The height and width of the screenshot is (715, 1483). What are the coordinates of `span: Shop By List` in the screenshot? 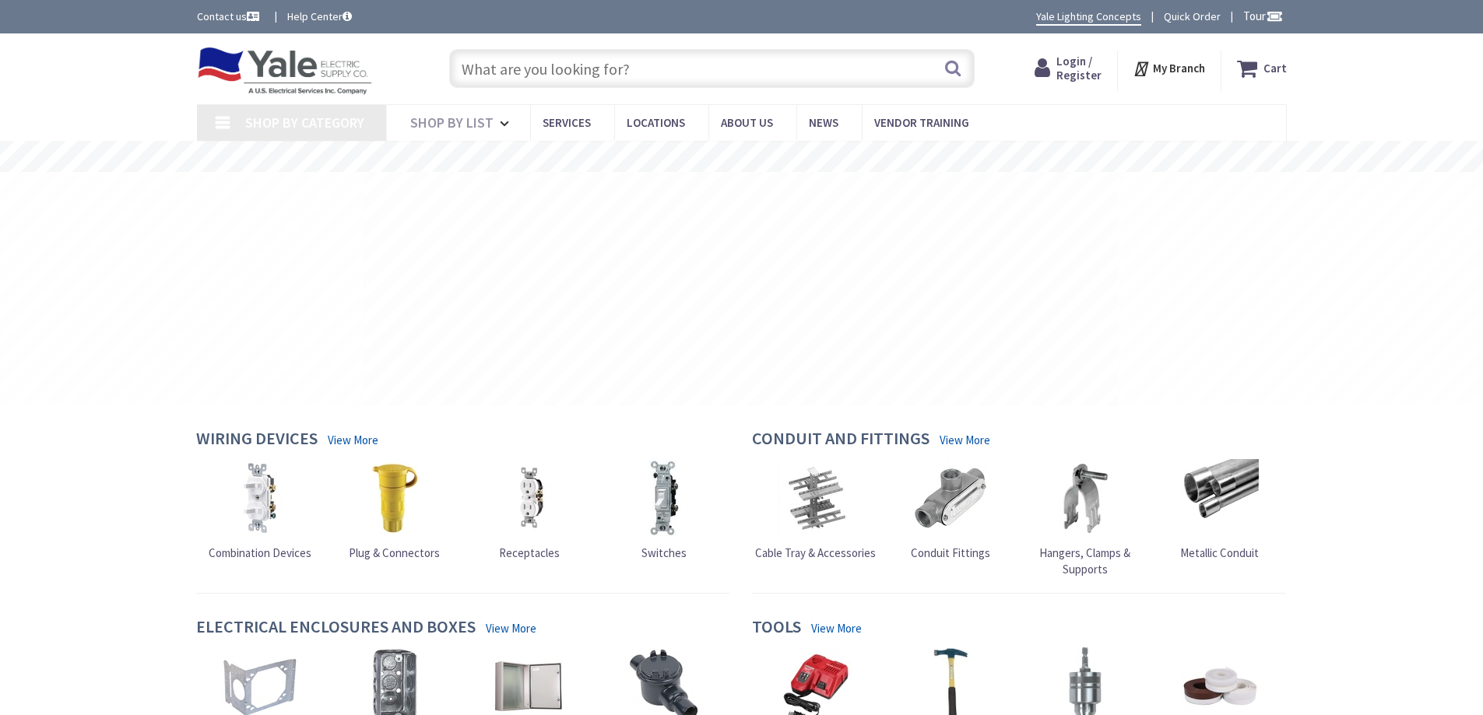 It's located at (451, 122).